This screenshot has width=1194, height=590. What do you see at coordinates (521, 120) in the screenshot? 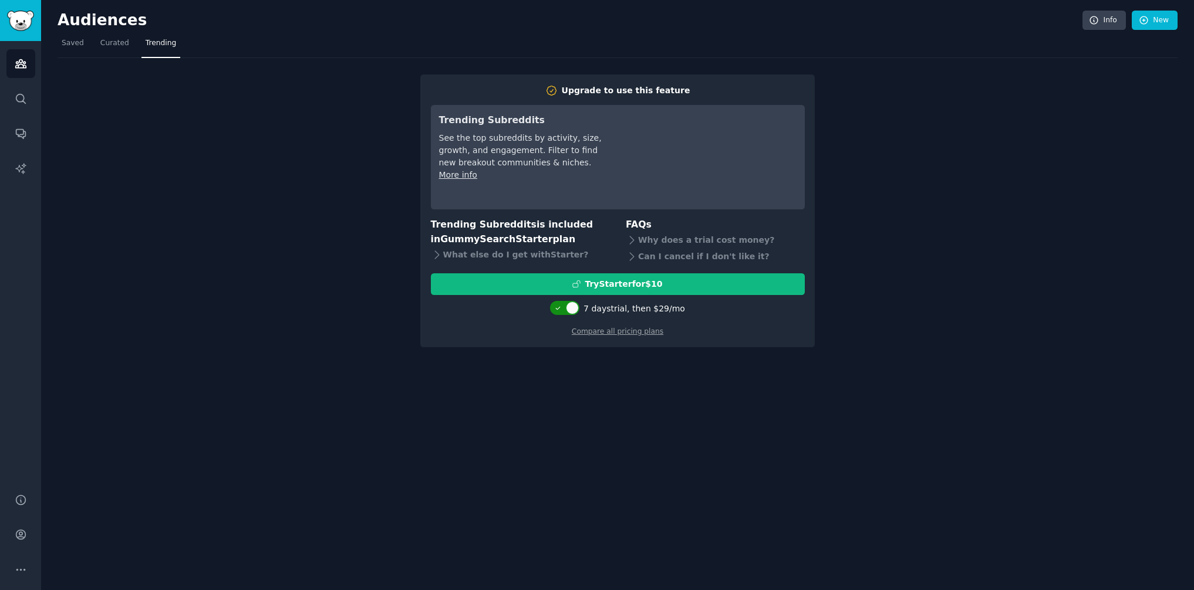
I see `h3: Trending Subreddits` at bounding box center [521, 120].